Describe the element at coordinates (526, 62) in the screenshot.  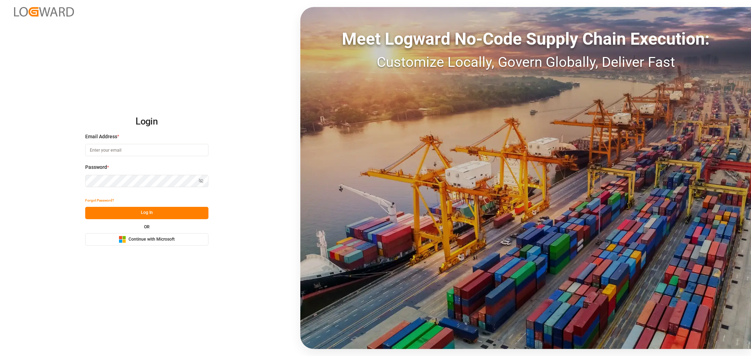
I see `div: Customize Locally, Govern Globally, Deliver Fast` at that location.